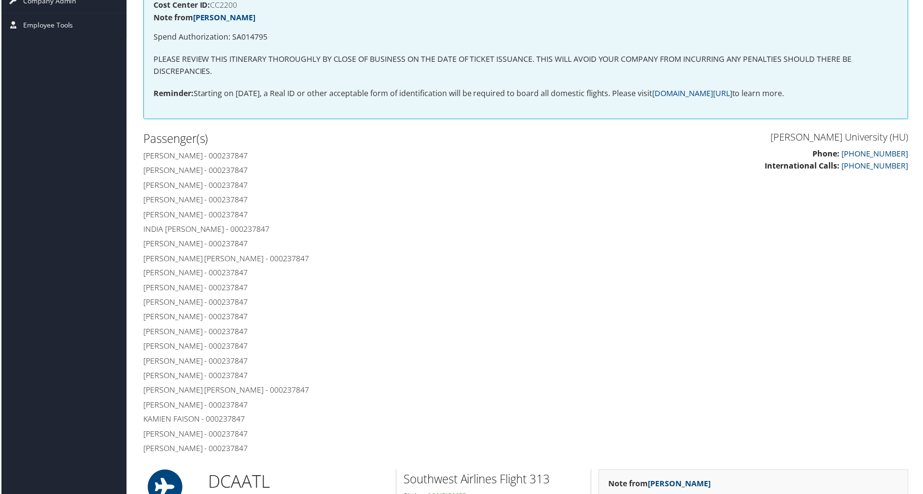 Image resolution: width=923 pixels, height=494 pixels. I want to click on h2: Passenger(s), so click(331, 139).